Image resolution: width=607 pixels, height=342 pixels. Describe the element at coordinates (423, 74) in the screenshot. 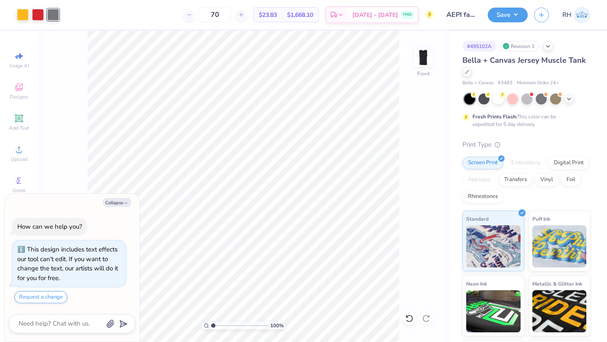

I see `div: Front` at that location.